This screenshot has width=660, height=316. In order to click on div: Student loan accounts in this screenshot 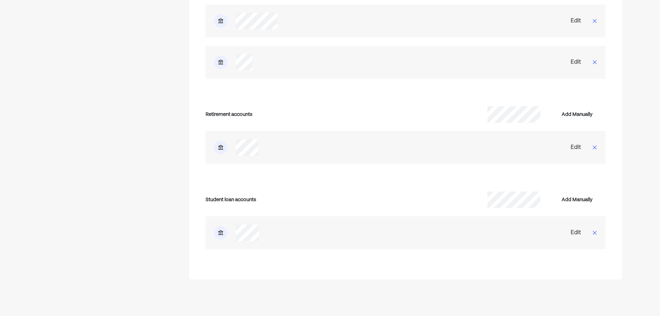, I will do `click(306, 200)`.